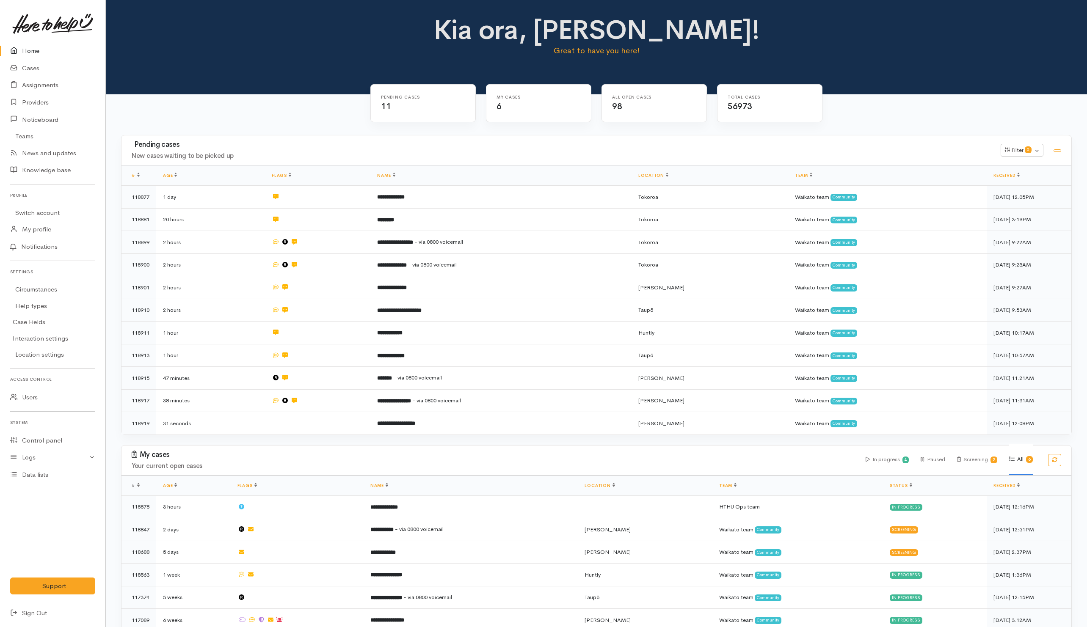 This screenshot has height=627, width=1087. I want to click on h6: My cases, so click(533, 97).